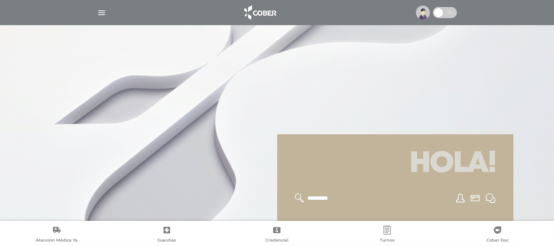 This screenshot has width=554, height=246. I want to click on img: logo_cober_home-white.png, so click(260, 13).